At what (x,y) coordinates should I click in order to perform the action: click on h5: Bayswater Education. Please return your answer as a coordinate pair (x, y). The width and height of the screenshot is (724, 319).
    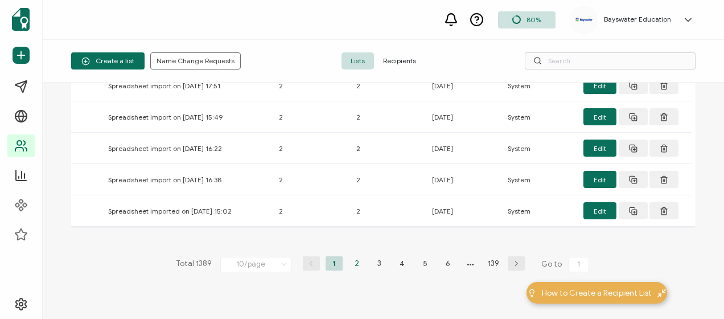
    Looking at the image, I should click on (637, 19).